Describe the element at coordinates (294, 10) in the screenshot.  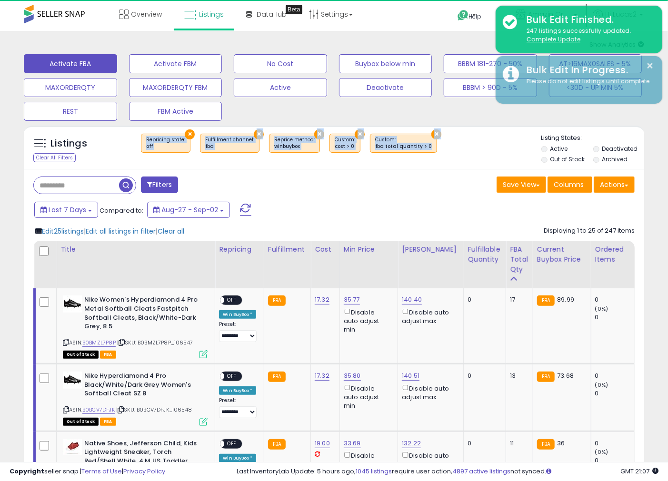
I see `div: Tooltip anchor` at that location.